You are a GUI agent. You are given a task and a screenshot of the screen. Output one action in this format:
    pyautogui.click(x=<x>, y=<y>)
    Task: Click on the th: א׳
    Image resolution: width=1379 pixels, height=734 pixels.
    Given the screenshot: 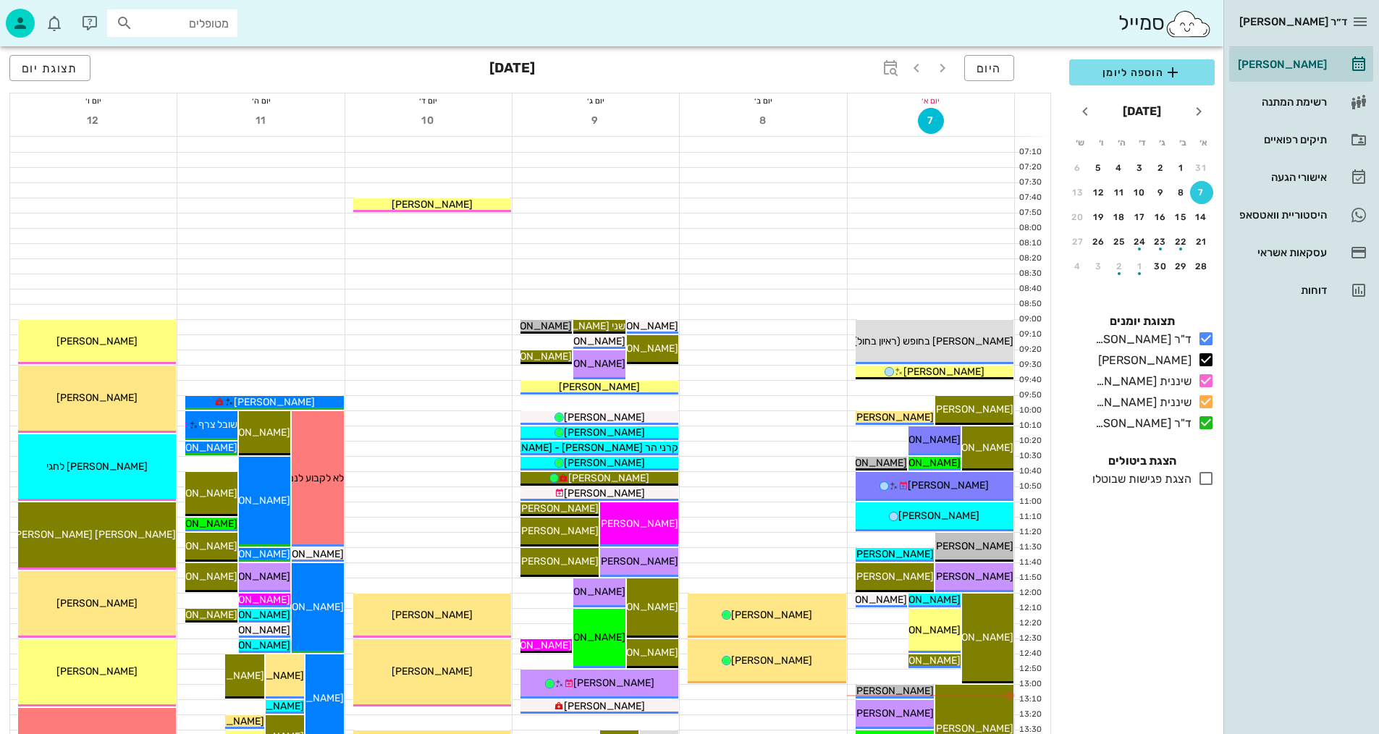 What is the action you would take?
    pyautogui.click(x=1204, y=143)
    